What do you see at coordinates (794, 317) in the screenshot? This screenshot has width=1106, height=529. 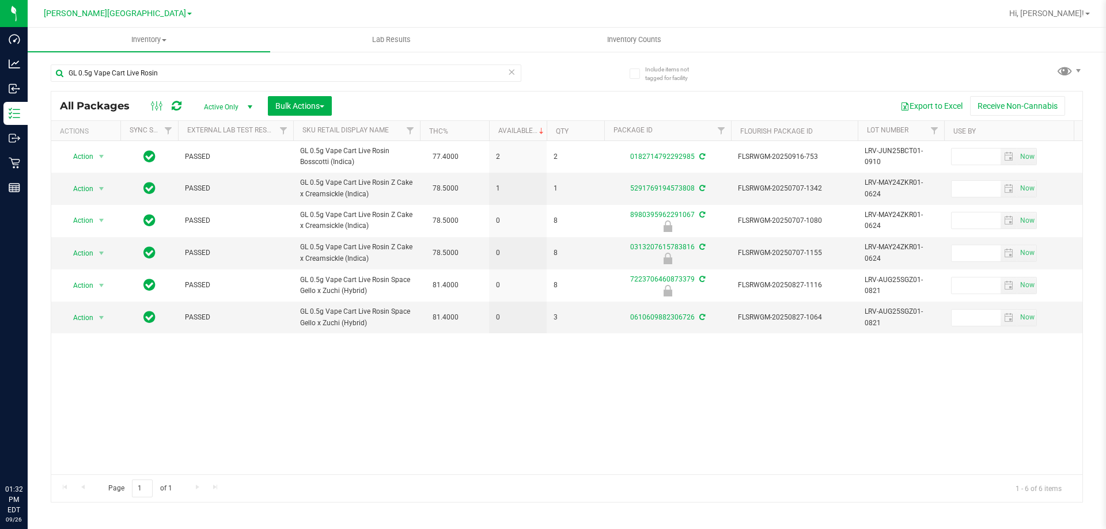 I see `span: FLSRWGM-20250827-1064` at bounding box center [794, 317].